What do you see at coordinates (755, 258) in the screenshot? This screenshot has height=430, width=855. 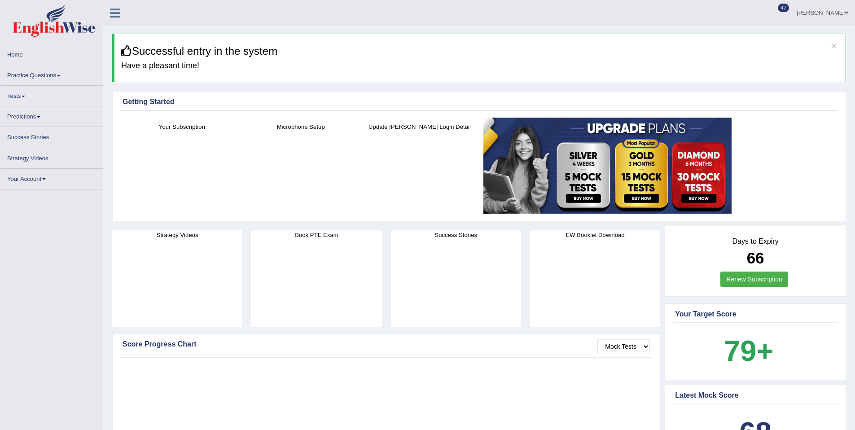 I see `b: 66` at bounding box center [755, 258].